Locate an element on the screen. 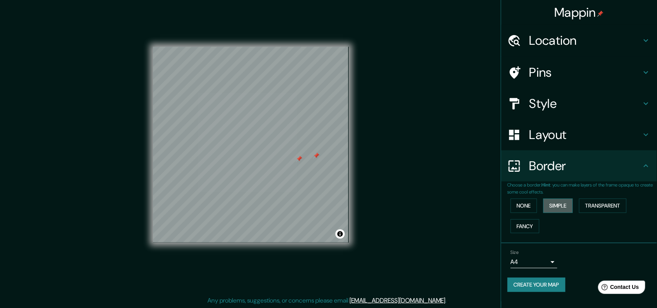  p: Choose a border. : you can make layers of the frame opaque to create some cool effects. is located at coordinates (582, 188).